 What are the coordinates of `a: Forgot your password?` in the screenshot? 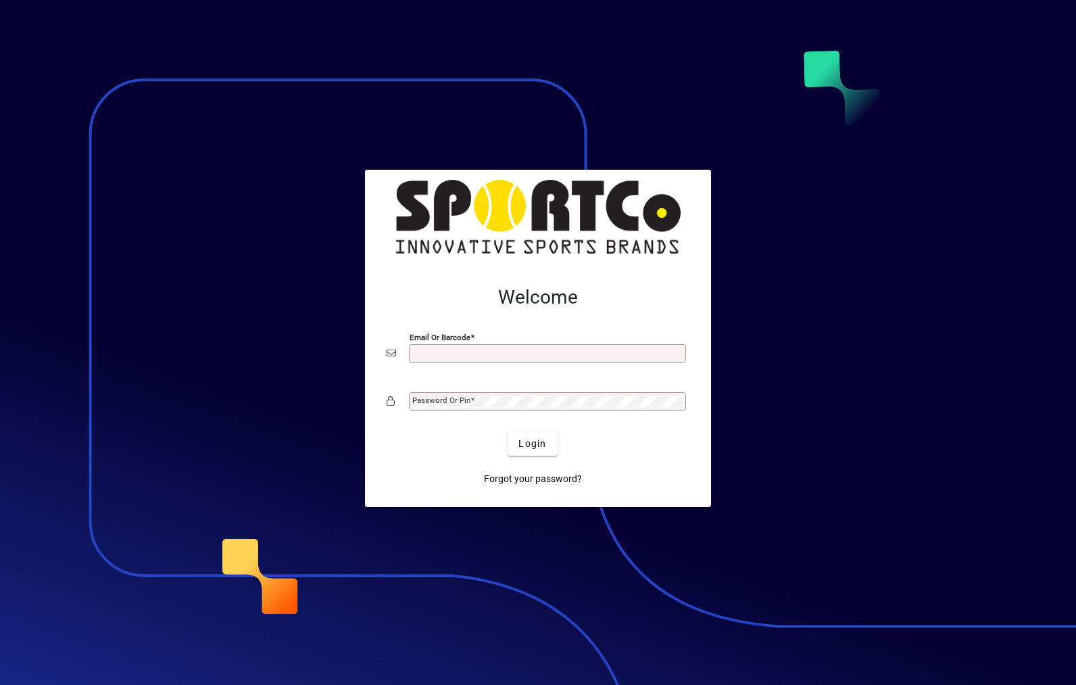 It's located at (533, 479).